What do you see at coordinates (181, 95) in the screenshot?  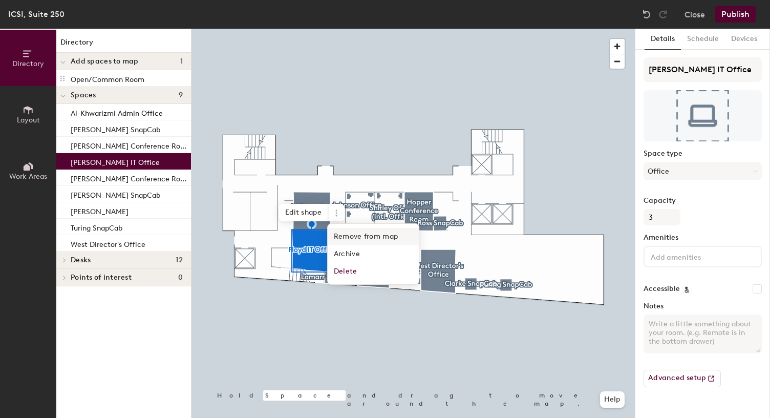 I see `span: 9` at bounding box center [181, 95].